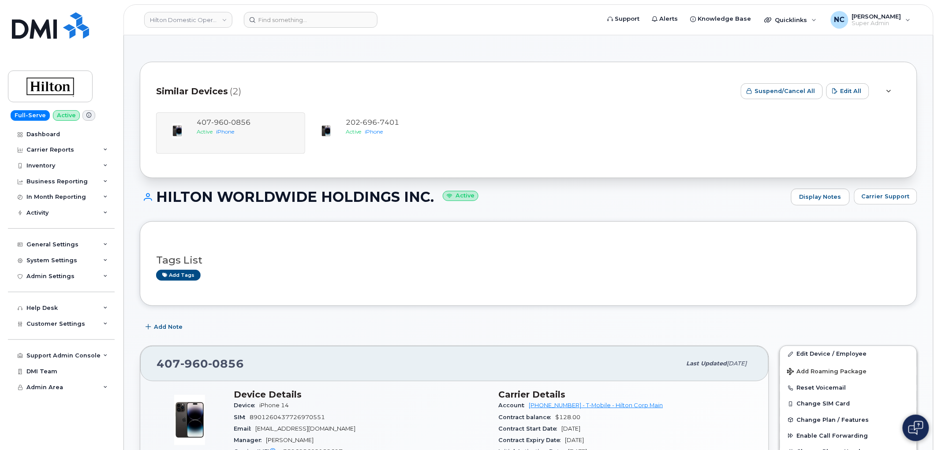 This screenshot has height=450, width=938. Describe the element at coordinates (848, 404) in the screenshot. I see `button: Change SIM Card` at that location.